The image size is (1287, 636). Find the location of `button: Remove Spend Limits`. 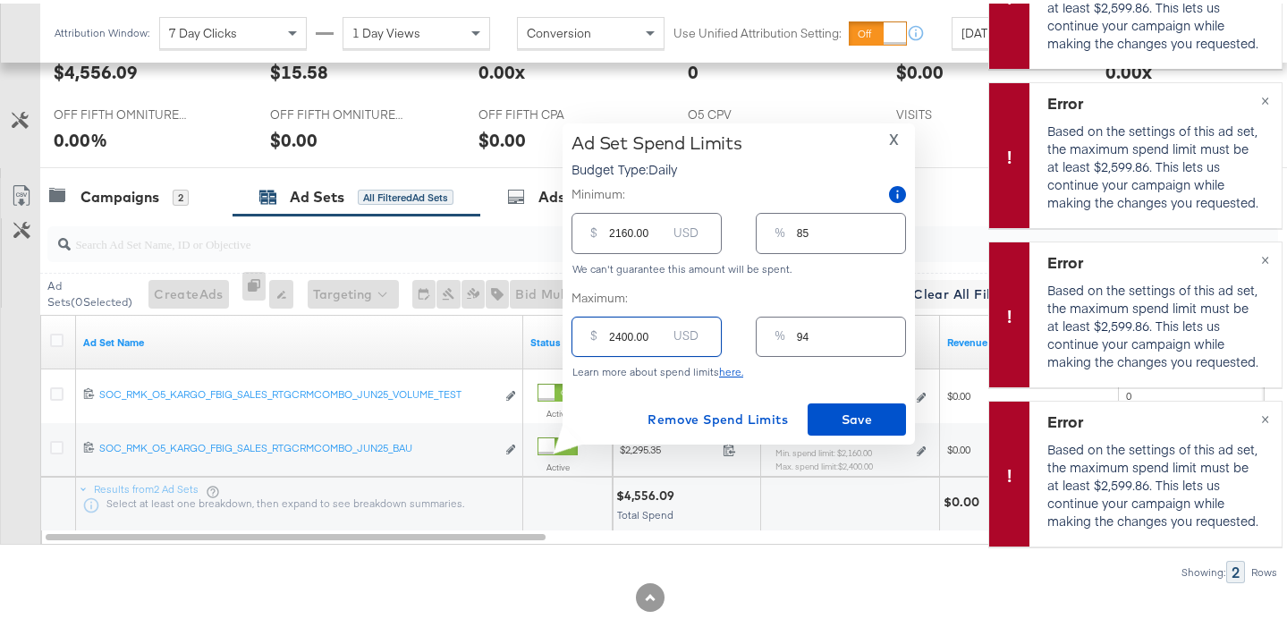

button: Remove Spend Limits is located at coordinates (717, 416).